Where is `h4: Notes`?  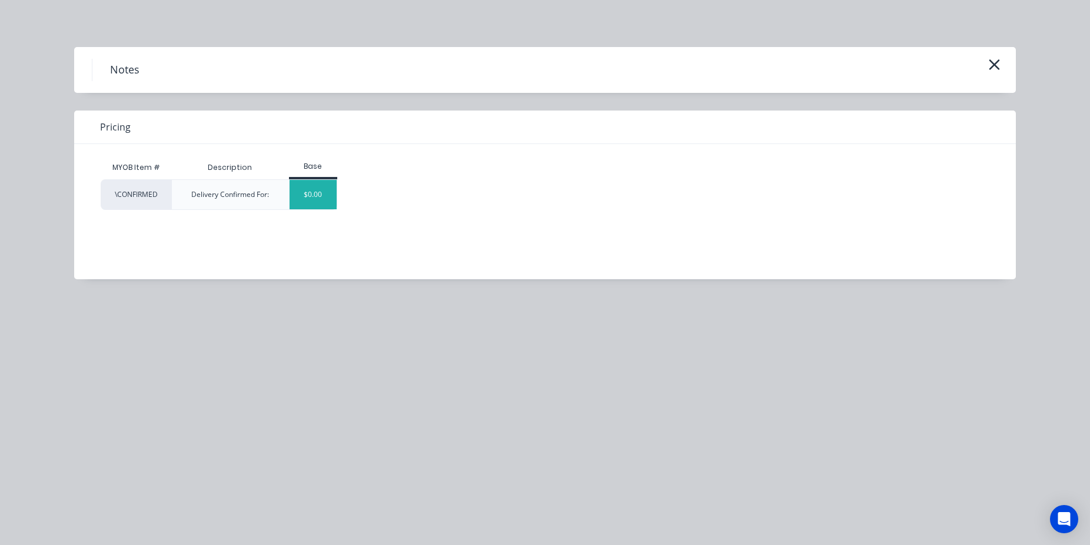 h4: Notes is located at coordinates (124, 70).